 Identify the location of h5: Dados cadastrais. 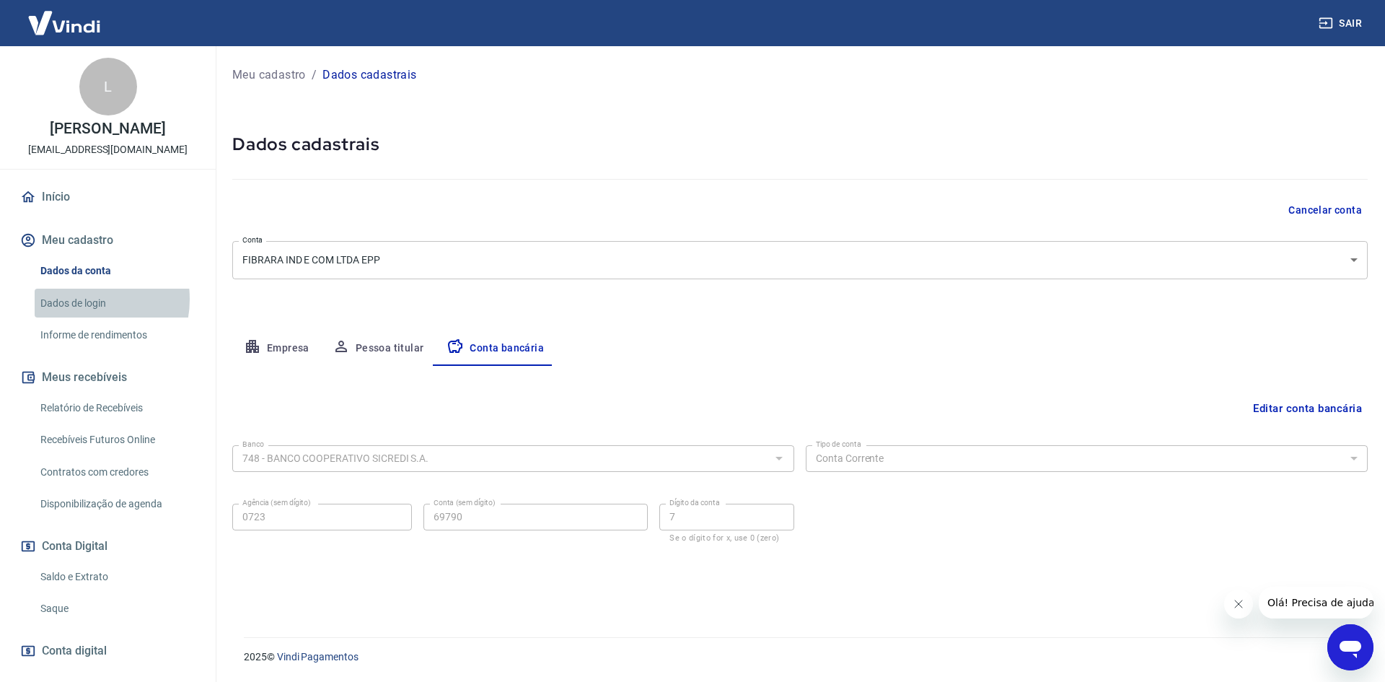
(800, 144).